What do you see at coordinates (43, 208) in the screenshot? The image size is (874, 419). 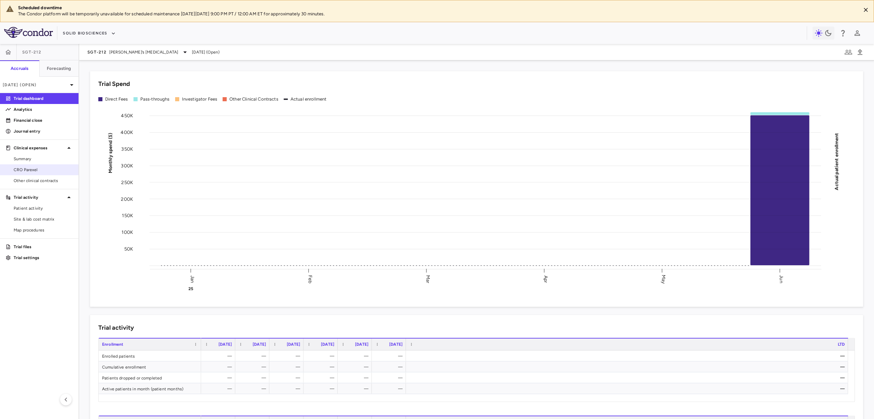 I see `span: Patient activity` at bounding box center [43, 208].